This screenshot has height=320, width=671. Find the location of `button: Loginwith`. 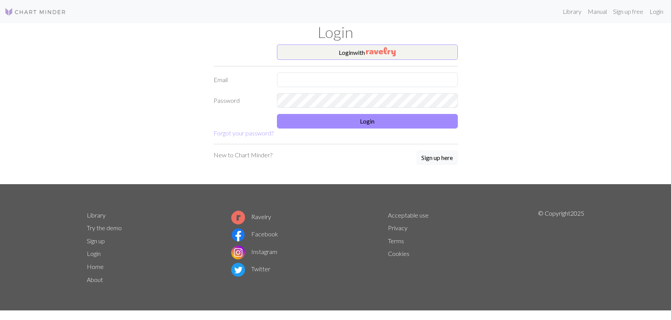

button: Loginwith is located at coordinates (367, 52).